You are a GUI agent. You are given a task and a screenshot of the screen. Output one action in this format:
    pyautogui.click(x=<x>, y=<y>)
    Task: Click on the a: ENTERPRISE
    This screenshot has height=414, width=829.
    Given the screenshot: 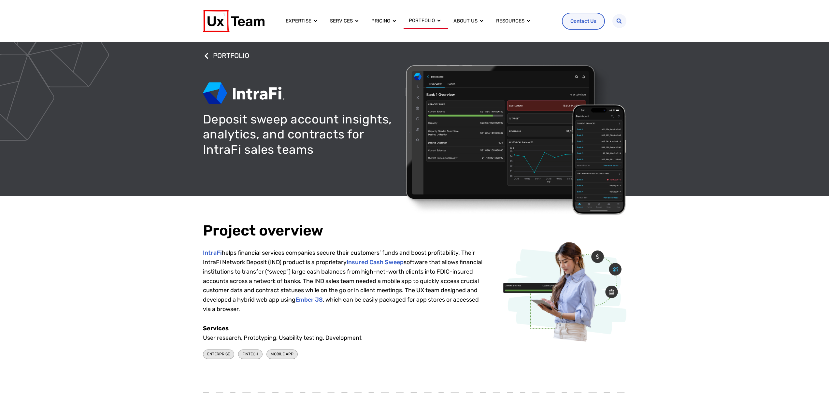 What is the action you would take?
    pyautogui.click(x=219, y=354)
    